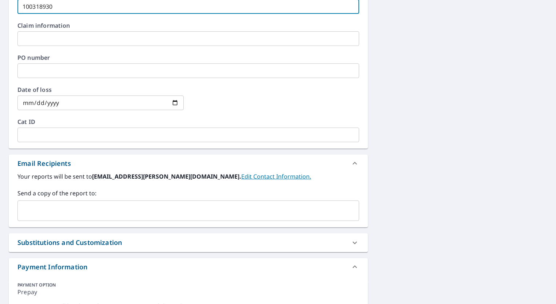 The height and width of the screenshot is (304, 556). I want to click on label: Cat ID, so click(188, 122).